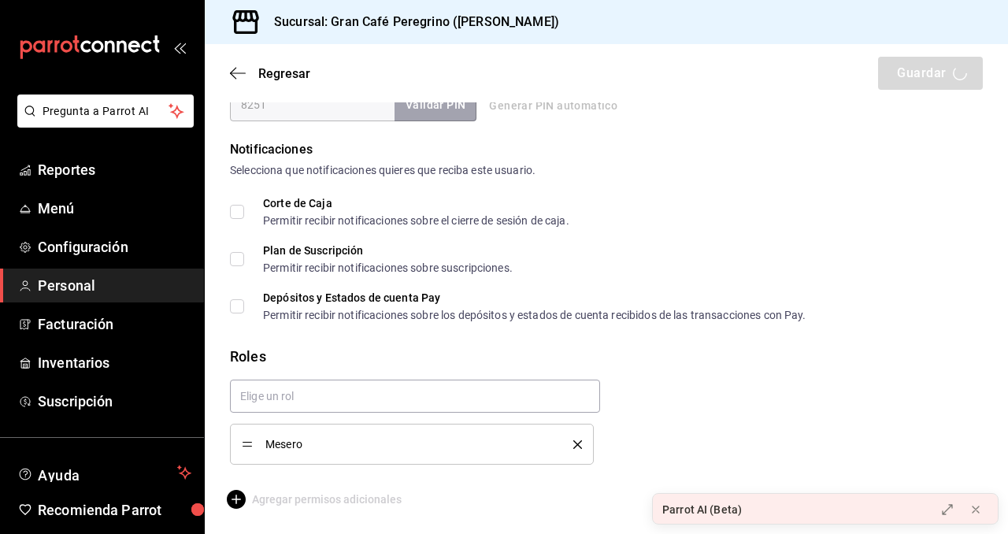  I want to click on span: Regresar, so click(284, 73).